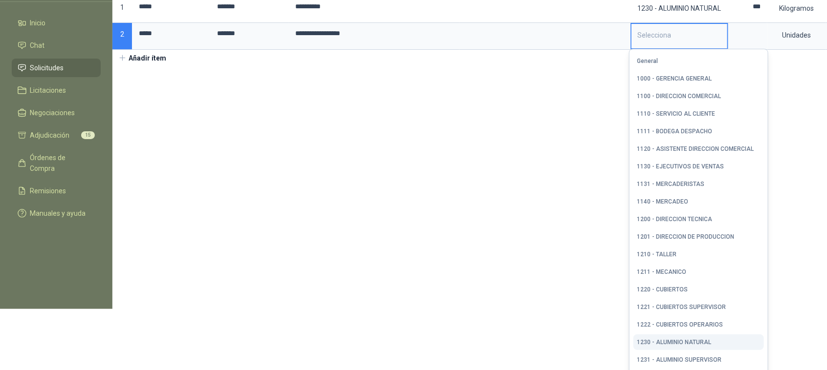 Image resolution: width=827 pixels, height=370 pixels. Describe the element at coordinates (698, 307) in the screenshot. I see `button: 1221 - CUBIERTOS SUPERVISOR` at that location.